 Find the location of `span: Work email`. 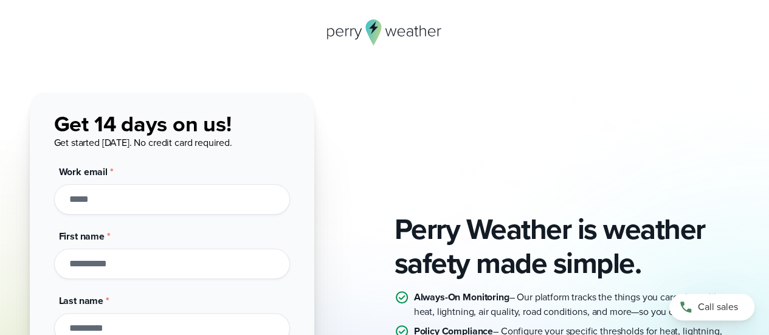

span: Work email is located at coordinates (83, 171).